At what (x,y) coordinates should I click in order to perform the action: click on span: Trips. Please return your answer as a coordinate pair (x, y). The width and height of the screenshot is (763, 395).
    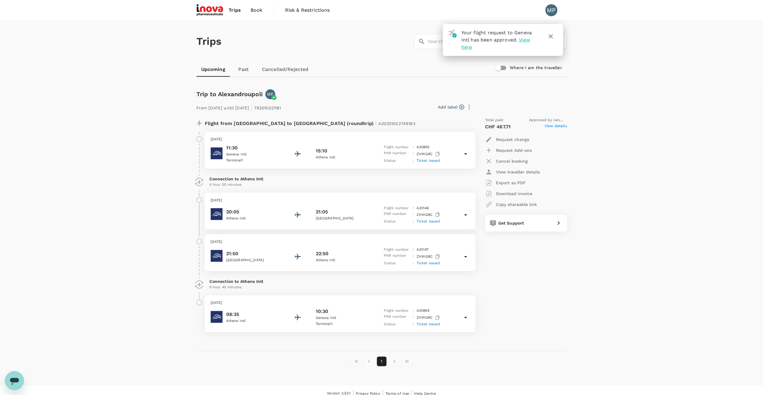
    Looking at the image, I should click on (235, 10).